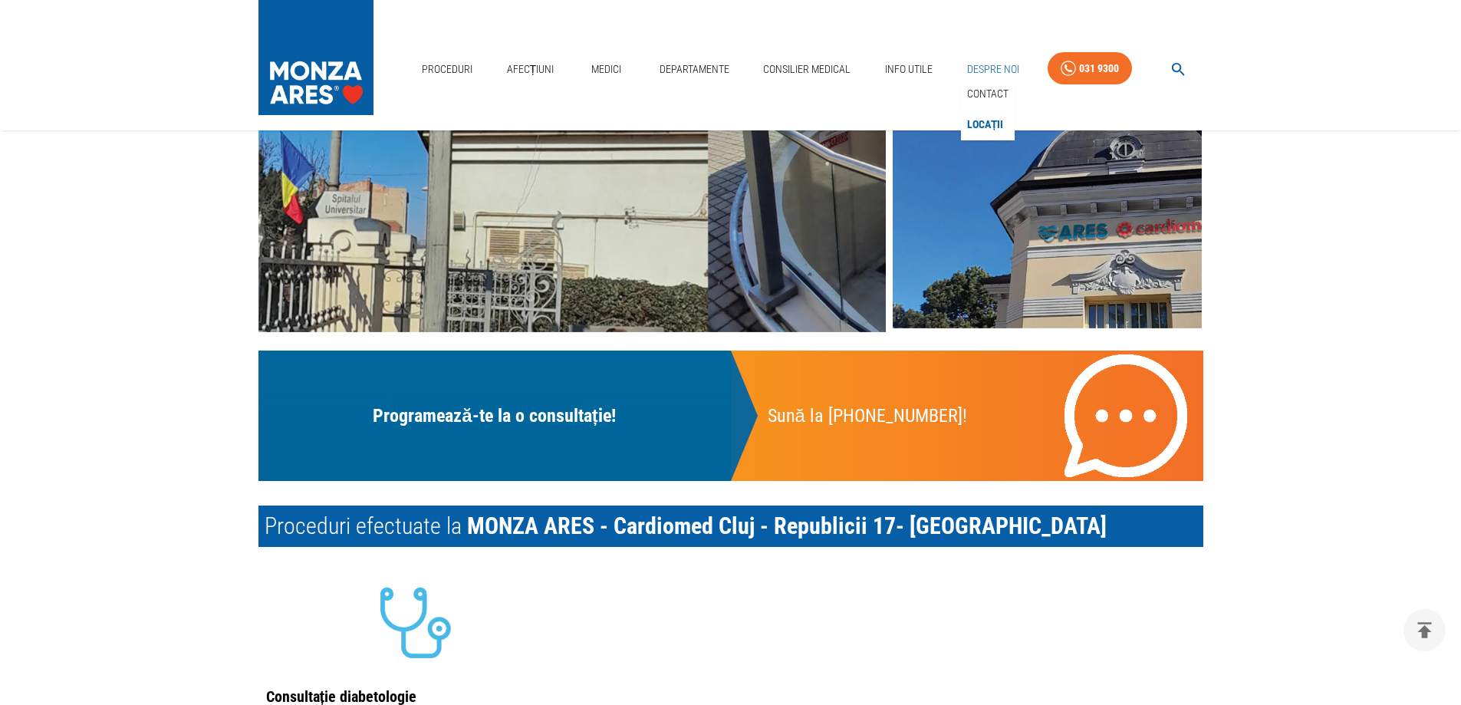  I want to click on a: Contact, so click(988, 94).